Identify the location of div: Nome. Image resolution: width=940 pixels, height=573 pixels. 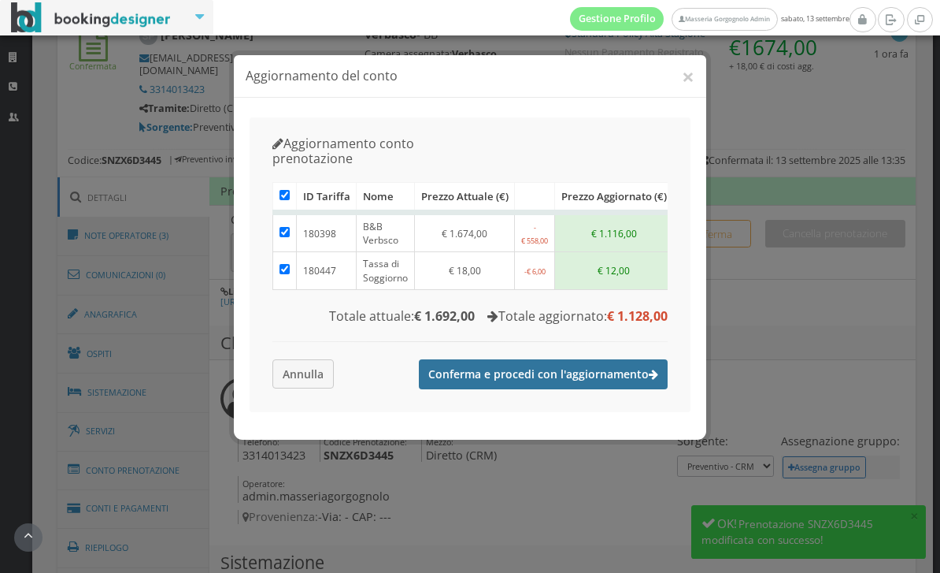
(385, 196).